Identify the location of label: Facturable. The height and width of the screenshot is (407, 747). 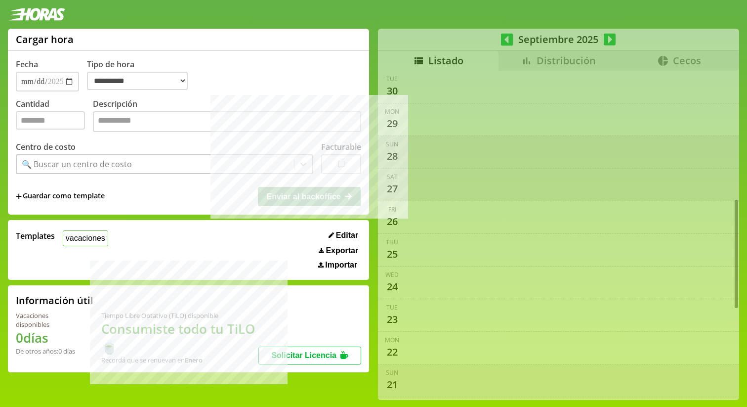
(341, 147).